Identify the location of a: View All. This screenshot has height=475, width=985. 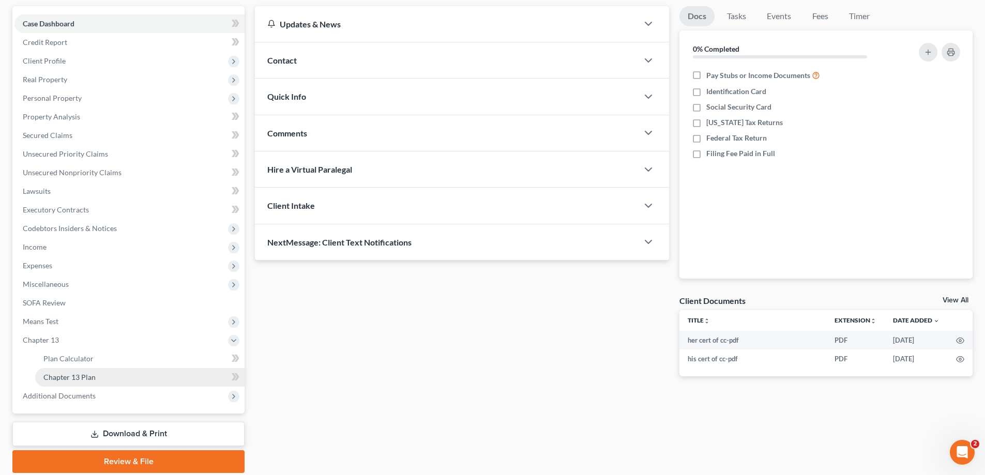
(956, 301).